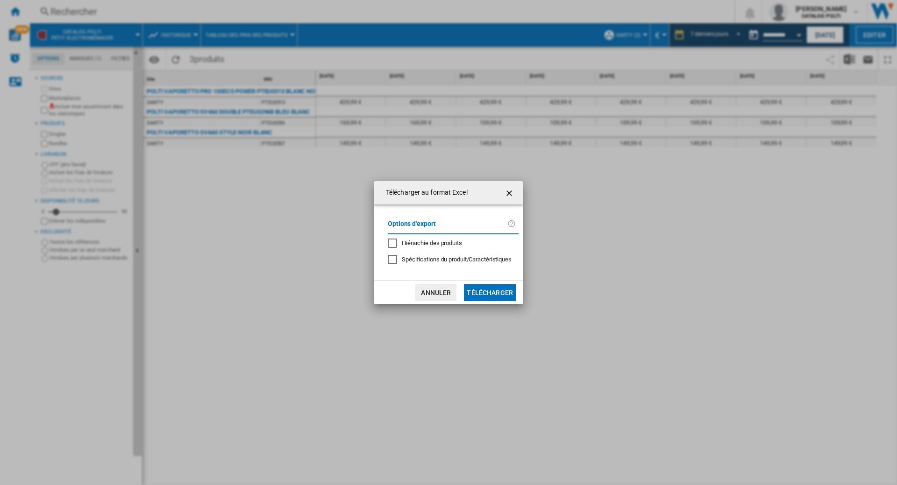 The height and width of the screenshot is (485, 897). Describe the element at coordinates (490, 293) in the screenshot. I see `button: Télécharger` at that location.